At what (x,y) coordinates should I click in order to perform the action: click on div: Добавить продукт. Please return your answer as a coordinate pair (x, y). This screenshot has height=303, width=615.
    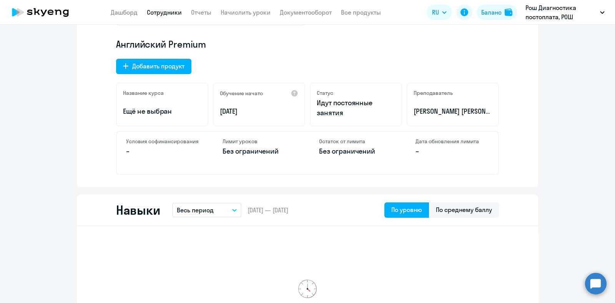
    Looking at the image, I should click on (158, 66).